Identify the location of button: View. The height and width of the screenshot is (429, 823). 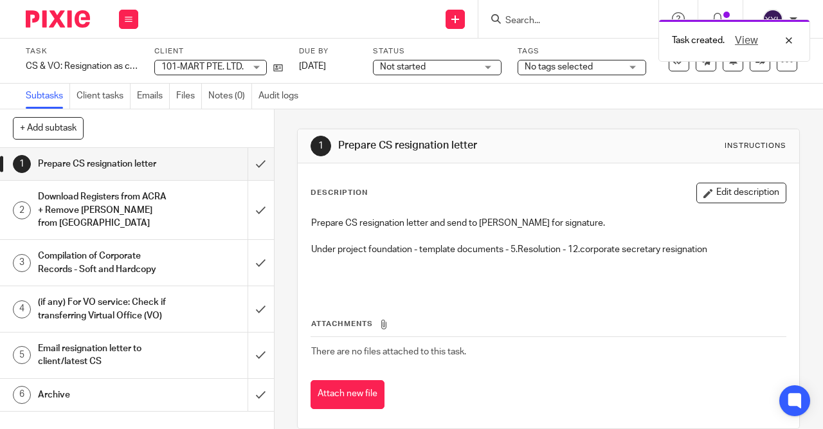
(747, 41).